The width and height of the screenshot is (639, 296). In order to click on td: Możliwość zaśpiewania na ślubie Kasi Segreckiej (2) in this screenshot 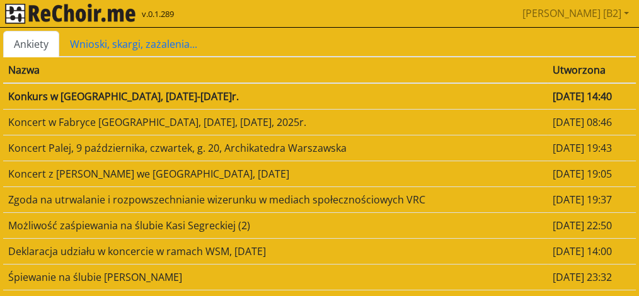, I will do `click(276, 225)`.